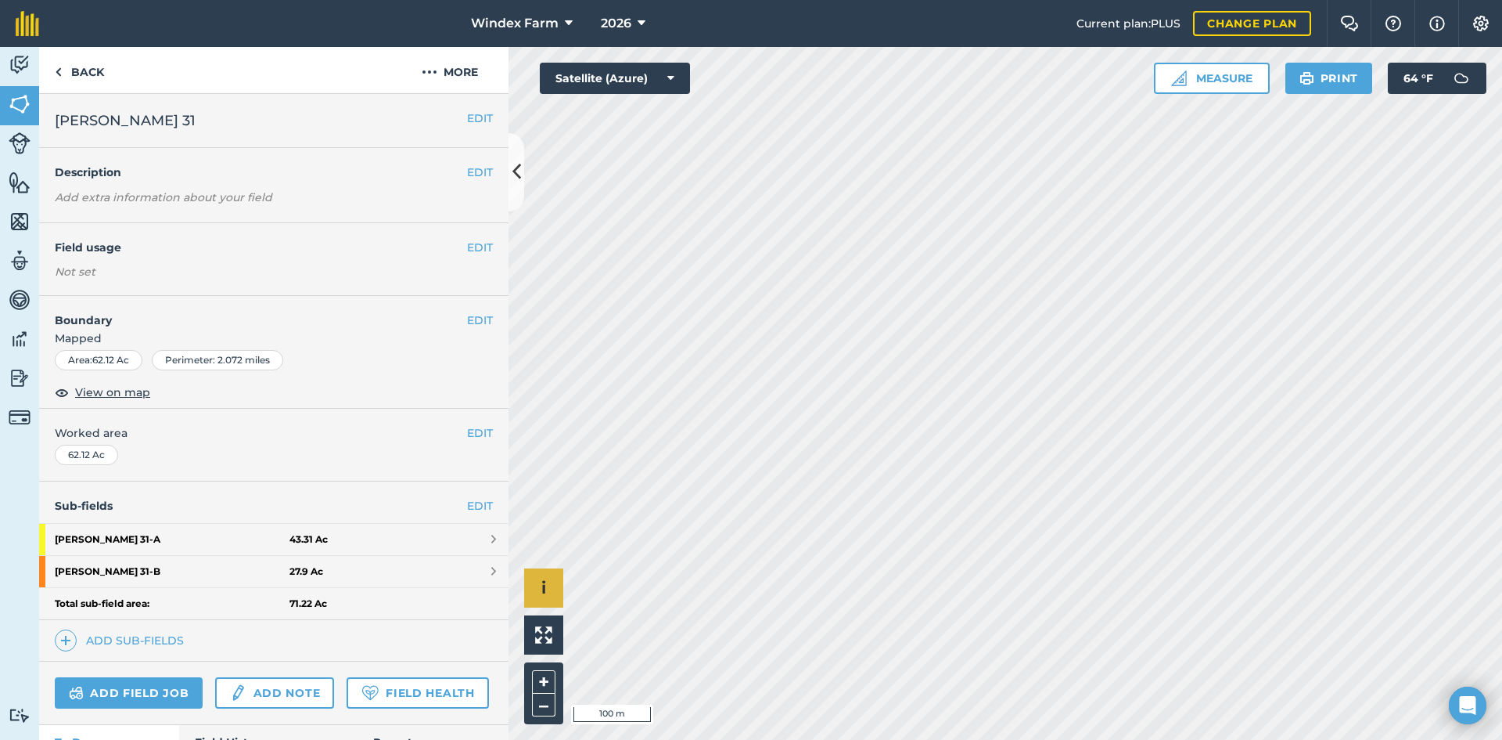 The image size is (1502, 740). I want to click on img: fieldmargin Logo, so click(27, 23).